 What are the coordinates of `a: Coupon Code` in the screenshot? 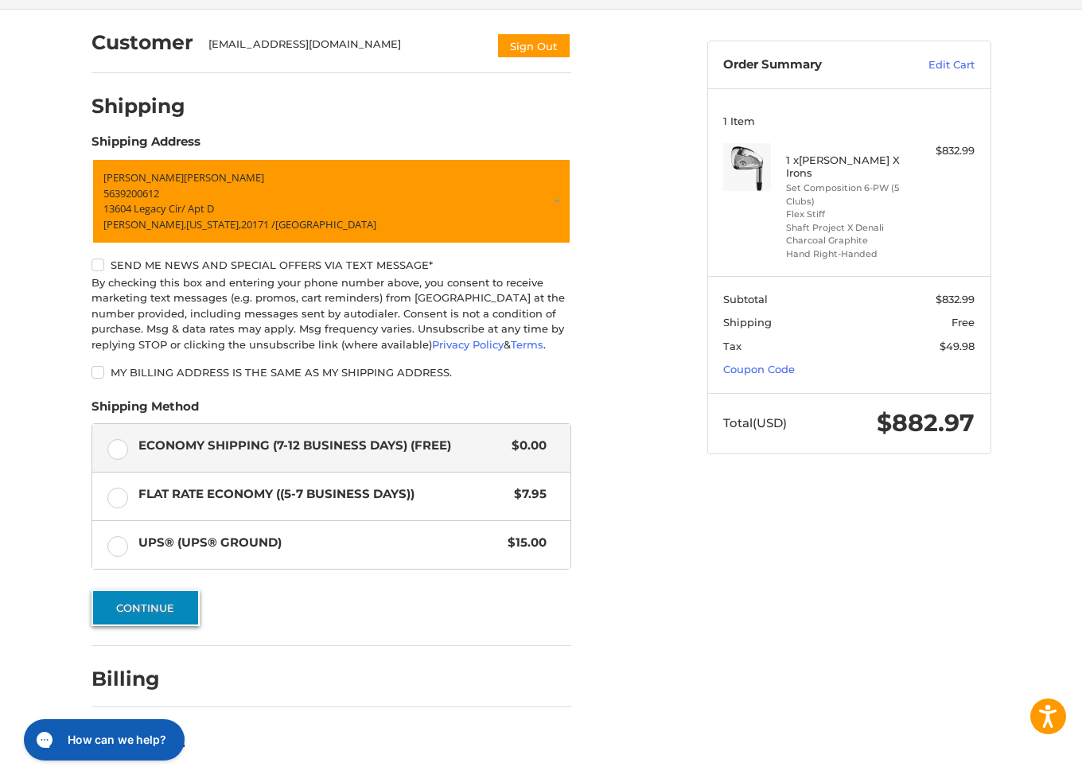 It's located at (759, 369).